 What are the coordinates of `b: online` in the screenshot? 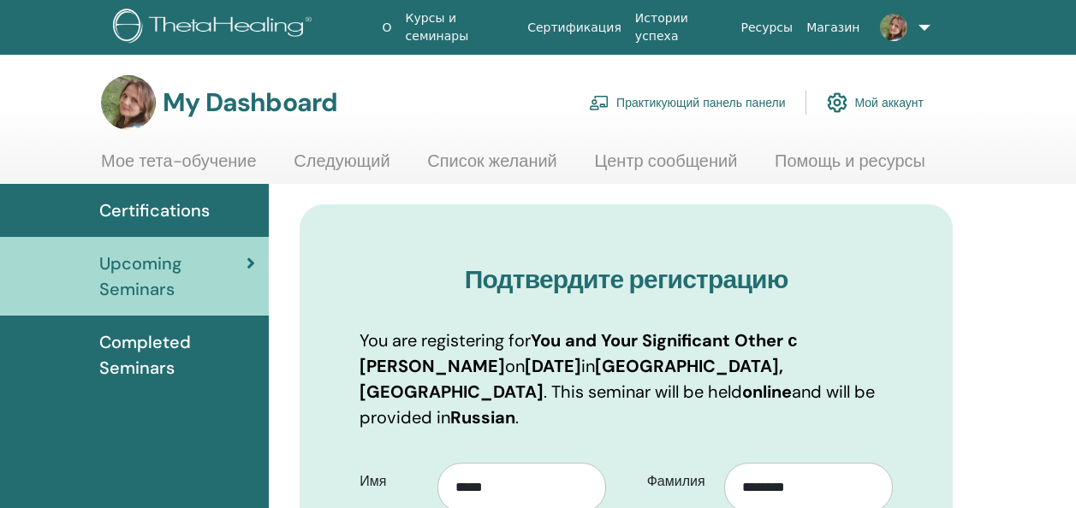 It's located at (767, 392).